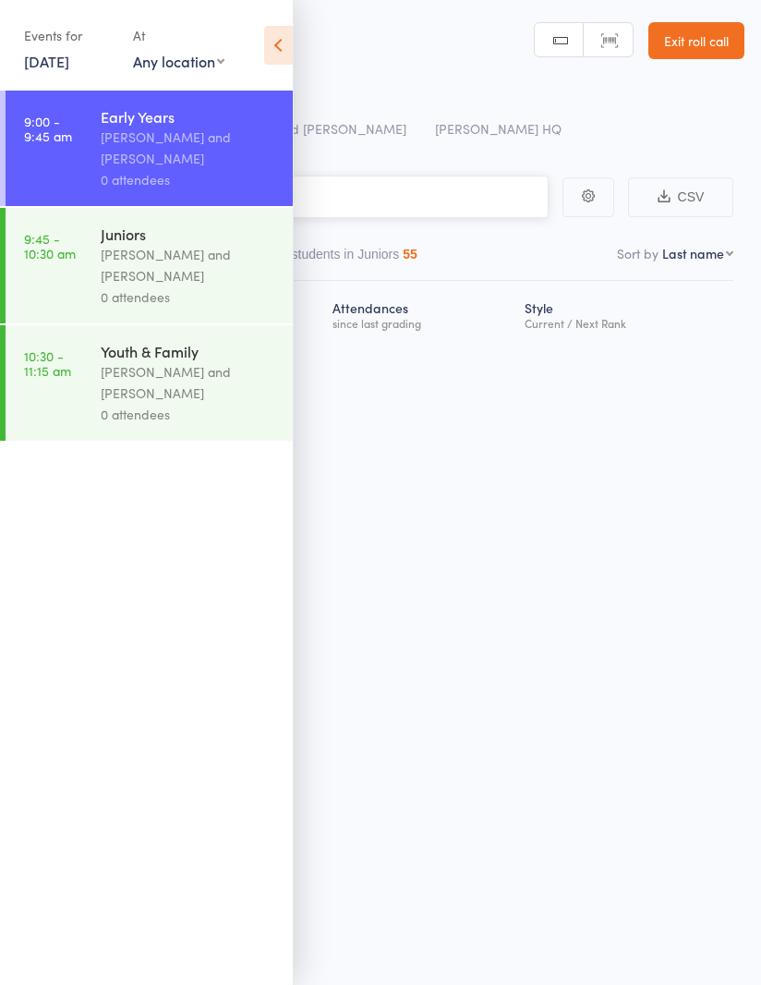  I want to click on div: Last name, so click(693, 253).